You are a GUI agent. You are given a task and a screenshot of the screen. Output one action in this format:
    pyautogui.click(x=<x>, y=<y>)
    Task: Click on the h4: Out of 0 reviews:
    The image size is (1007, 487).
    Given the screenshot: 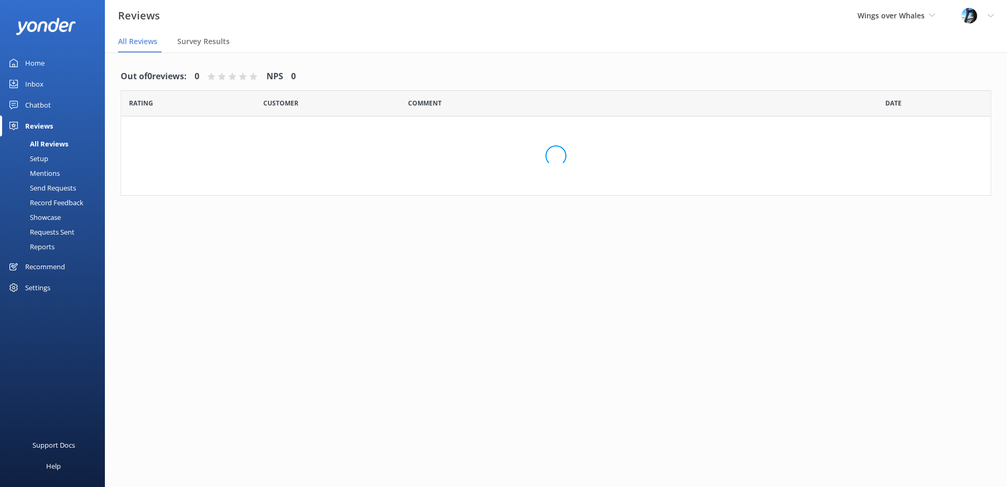 What is the action you would take?
    pyautogui.click(x=154, y=77)
    